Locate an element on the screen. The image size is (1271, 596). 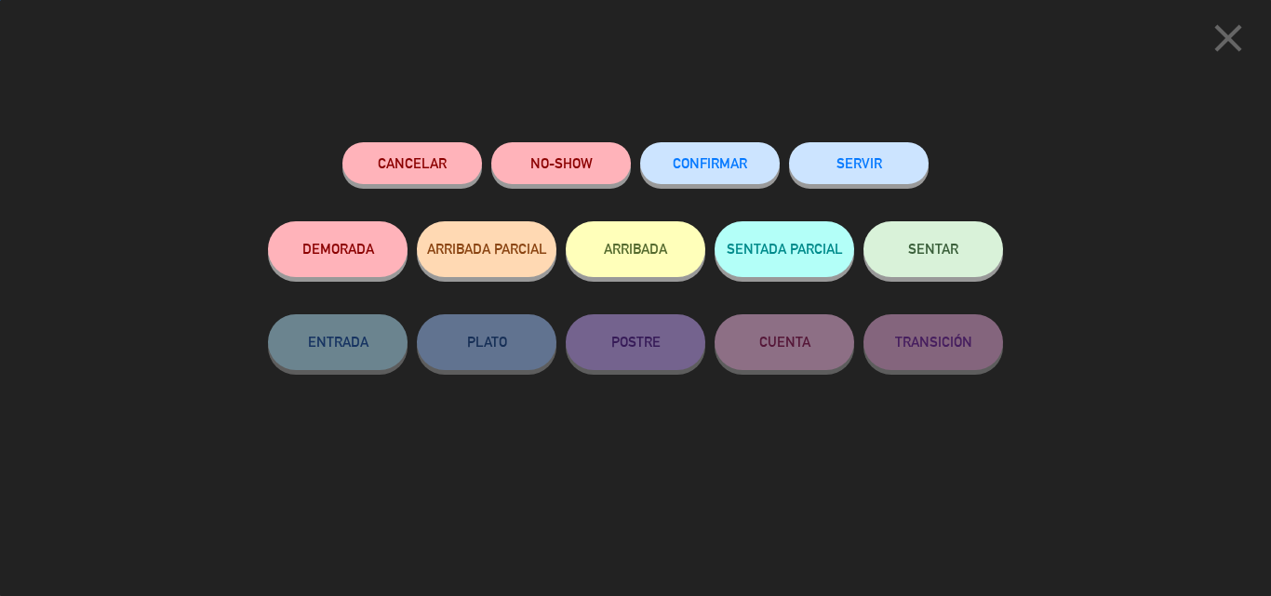
button: CUENTA is located at coordinates (784, 342).